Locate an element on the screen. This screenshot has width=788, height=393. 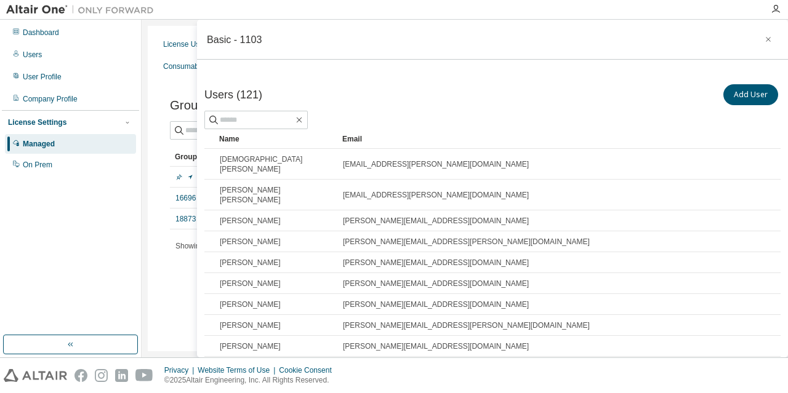
div: Managed is located at coordinates (39, 144).